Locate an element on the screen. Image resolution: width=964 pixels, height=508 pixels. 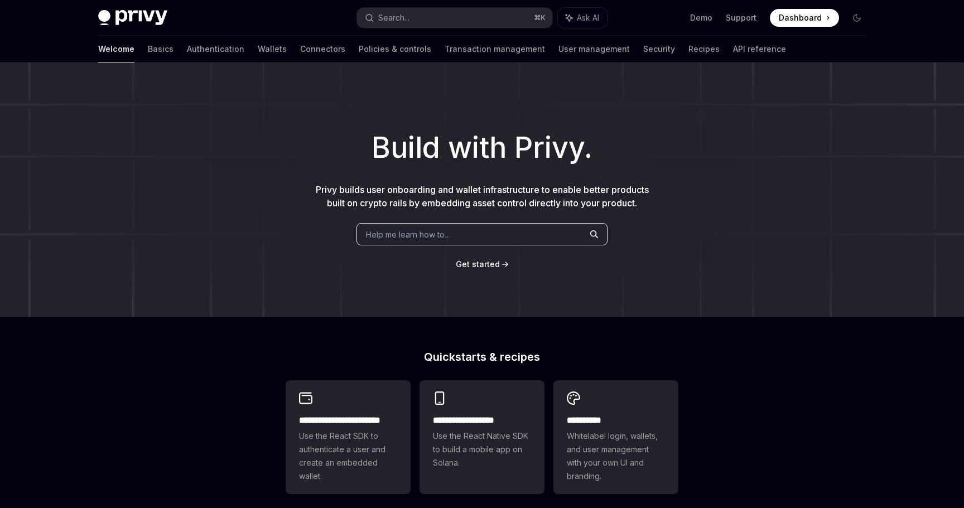
span: Help me learn how to… is located at coordinates (408, 234).